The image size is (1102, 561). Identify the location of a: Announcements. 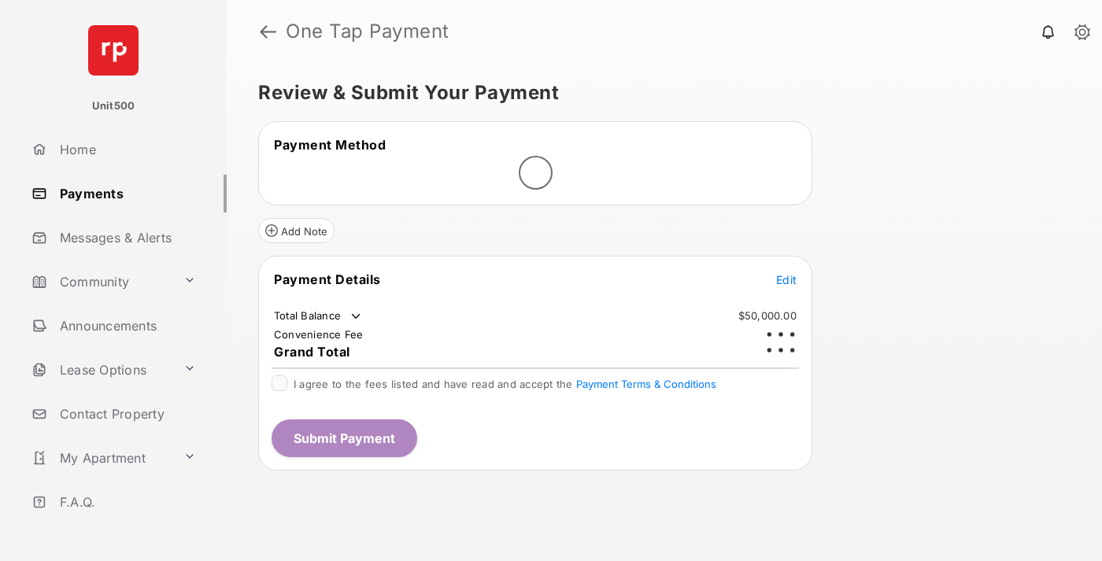
(126, 326).